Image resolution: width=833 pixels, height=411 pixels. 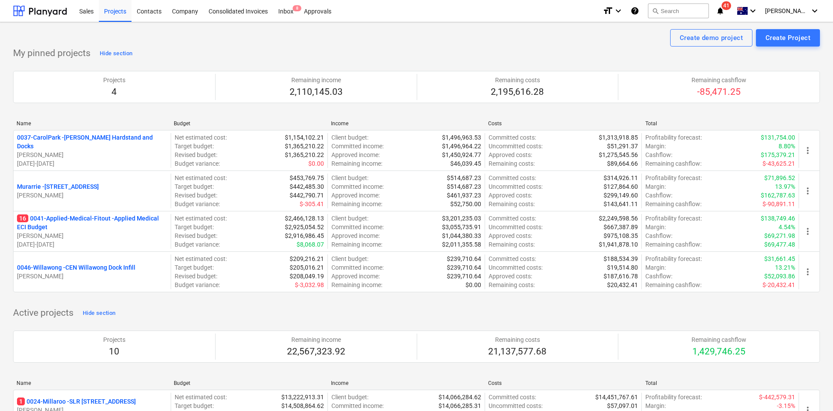 I want to click on p: $-3,032.98, so click(x=309, y=285).